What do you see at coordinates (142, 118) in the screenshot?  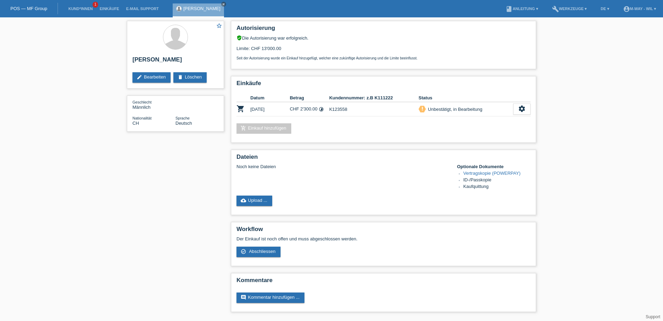 I see `span: Nationalität` at bounding box center [142, 118].